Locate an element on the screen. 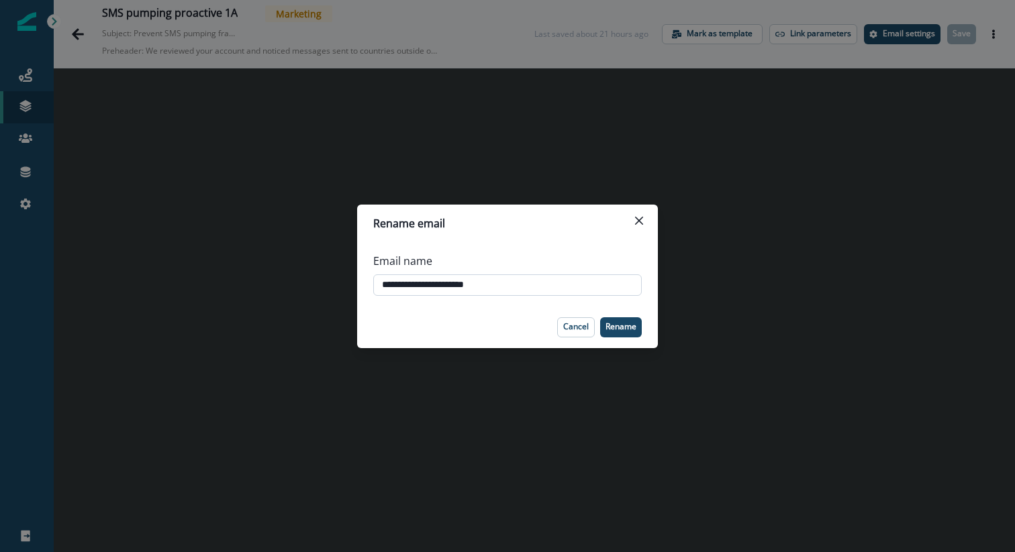 Image resolution: width=1015 pixels, height=552 pixels. button: Close is located at coordinates (639, 221).